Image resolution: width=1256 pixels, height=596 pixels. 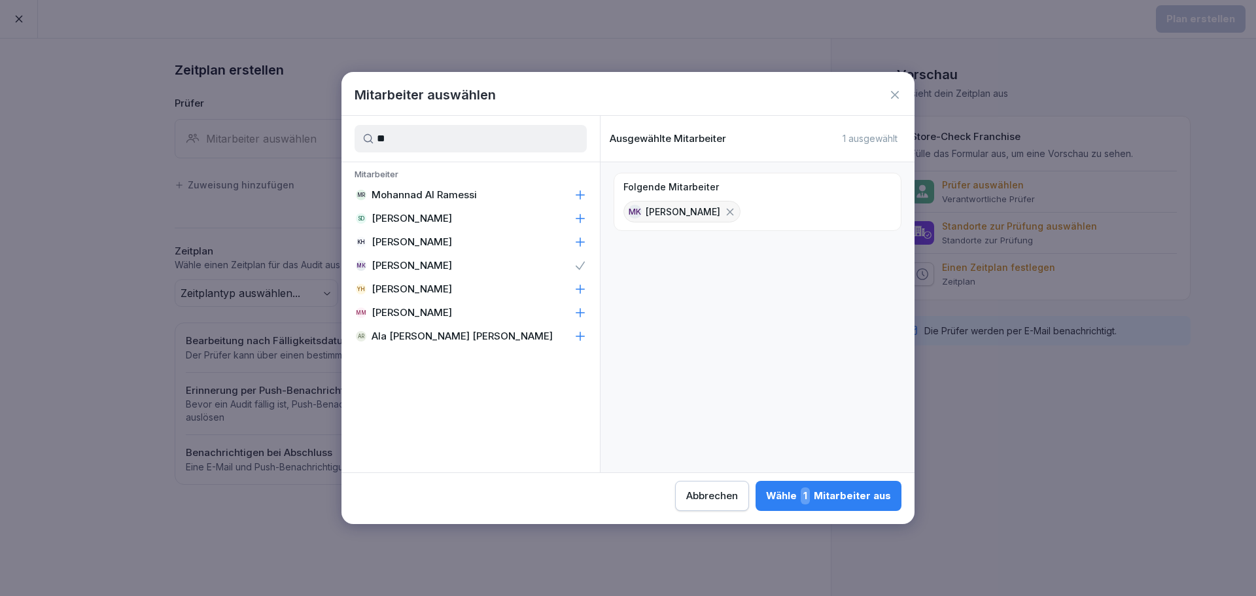 What do you see at coordinates (870, 139) in the screenshot?
I see `p: 1 ausgewählt` at bounding box center [870, 139].